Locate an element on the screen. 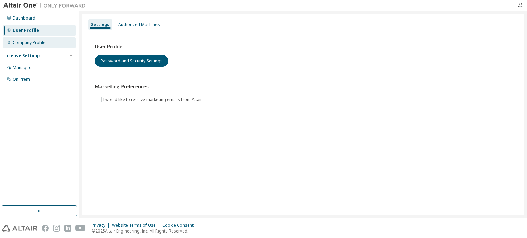 The height and width of the screenshot is (238, 527). div: Privacy is located at coordinates (102, 226).